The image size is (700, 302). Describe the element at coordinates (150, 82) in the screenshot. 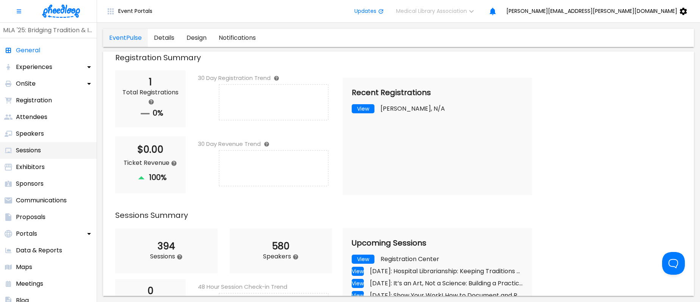

I see `h2: 1` at that location.